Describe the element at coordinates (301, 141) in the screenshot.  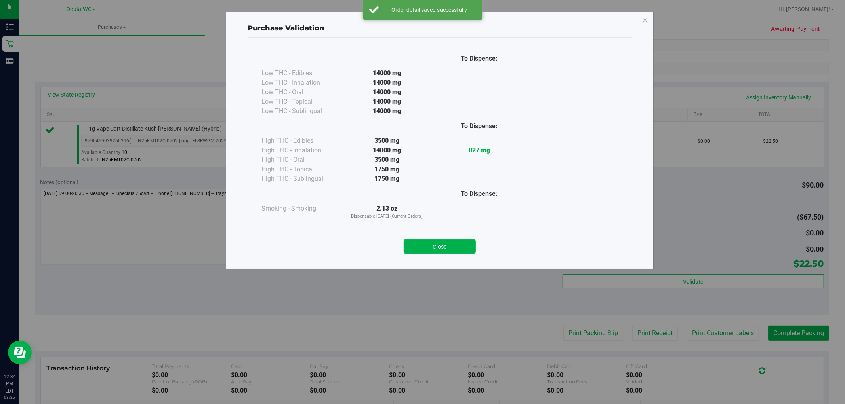
I see `div: High THC - Edibles` at that location.